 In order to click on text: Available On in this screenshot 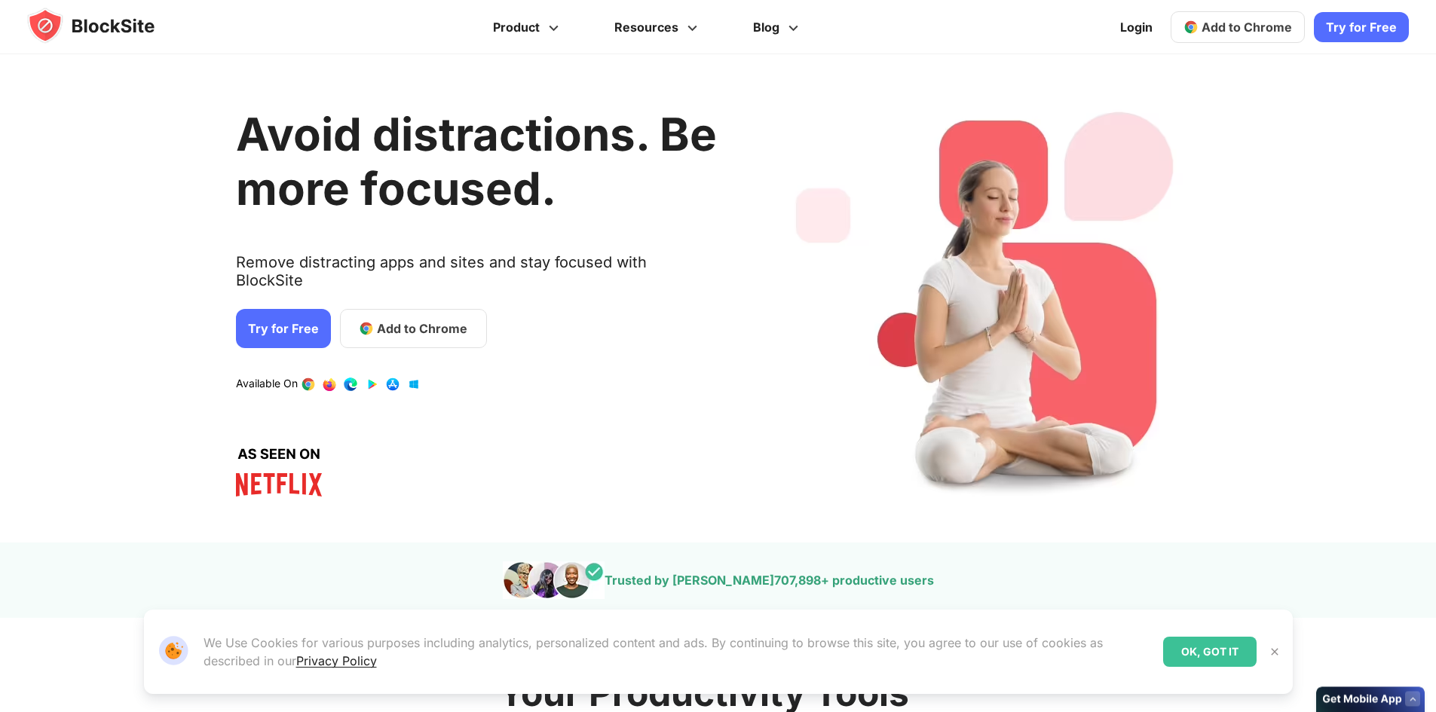, I will do `click(267, 385)`.